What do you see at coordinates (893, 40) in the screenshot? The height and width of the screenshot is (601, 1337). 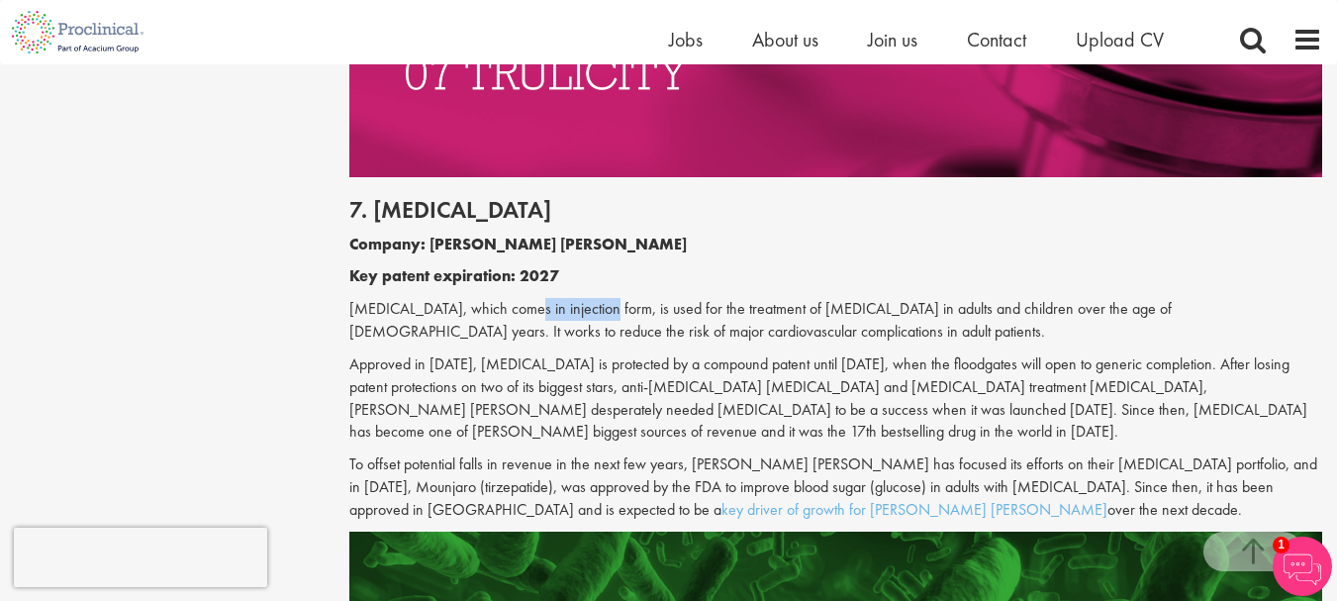 I see `span: Join us` at bounding box center [893, 40].